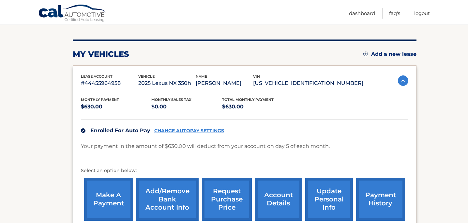 The width and height of the screenshot is (468, 223). Describe the element at coordinates (146, 76) in the screenshot. I see `span: vehicle` at that location.